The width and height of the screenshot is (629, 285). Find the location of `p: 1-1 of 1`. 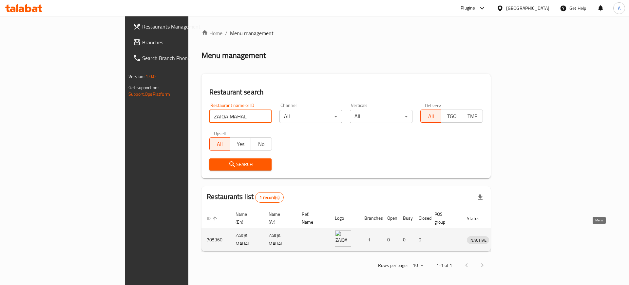

p: 1-1 of 1 is located at coordinates (444, 265).